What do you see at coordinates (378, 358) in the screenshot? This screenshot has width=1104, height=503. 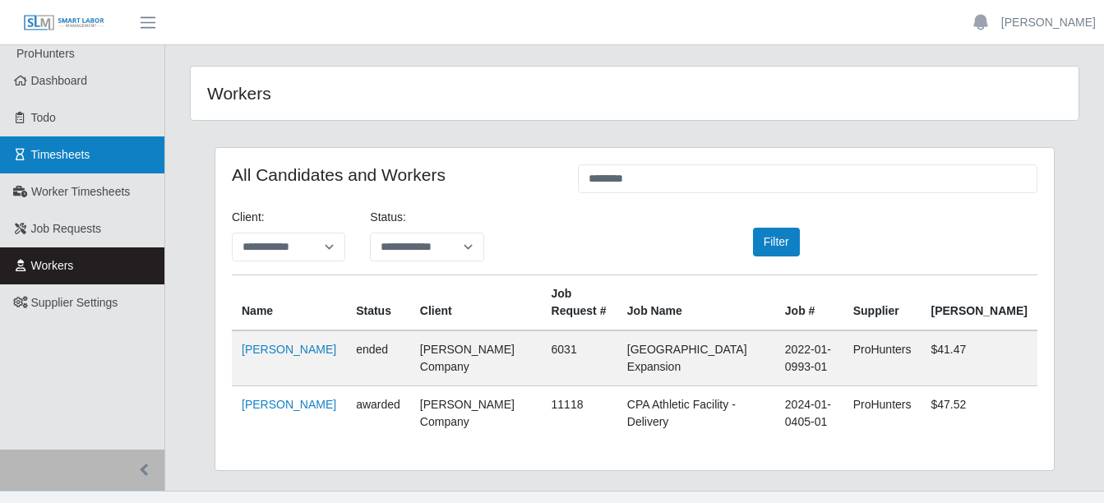 I see `td: ended` at bounding box center [378, 358].